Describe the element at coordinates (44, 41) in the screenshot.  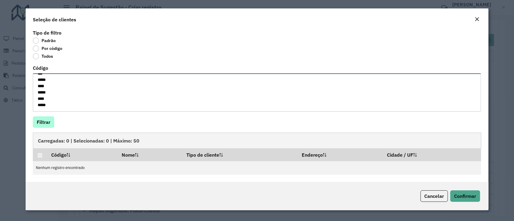
I see `label: Padrão` at that location.